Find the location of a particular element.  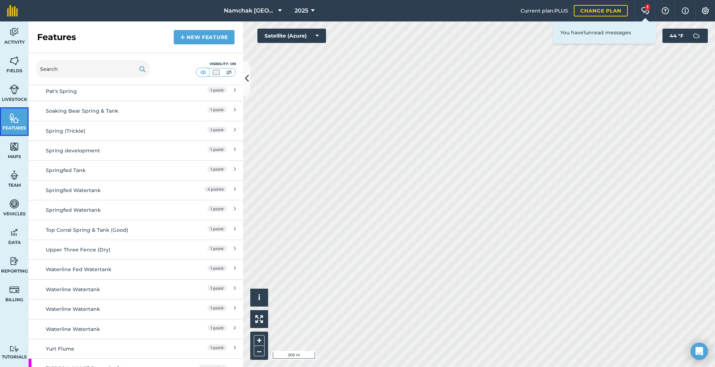

button: Satellite (Azure) is located at coordinates (292, 36).